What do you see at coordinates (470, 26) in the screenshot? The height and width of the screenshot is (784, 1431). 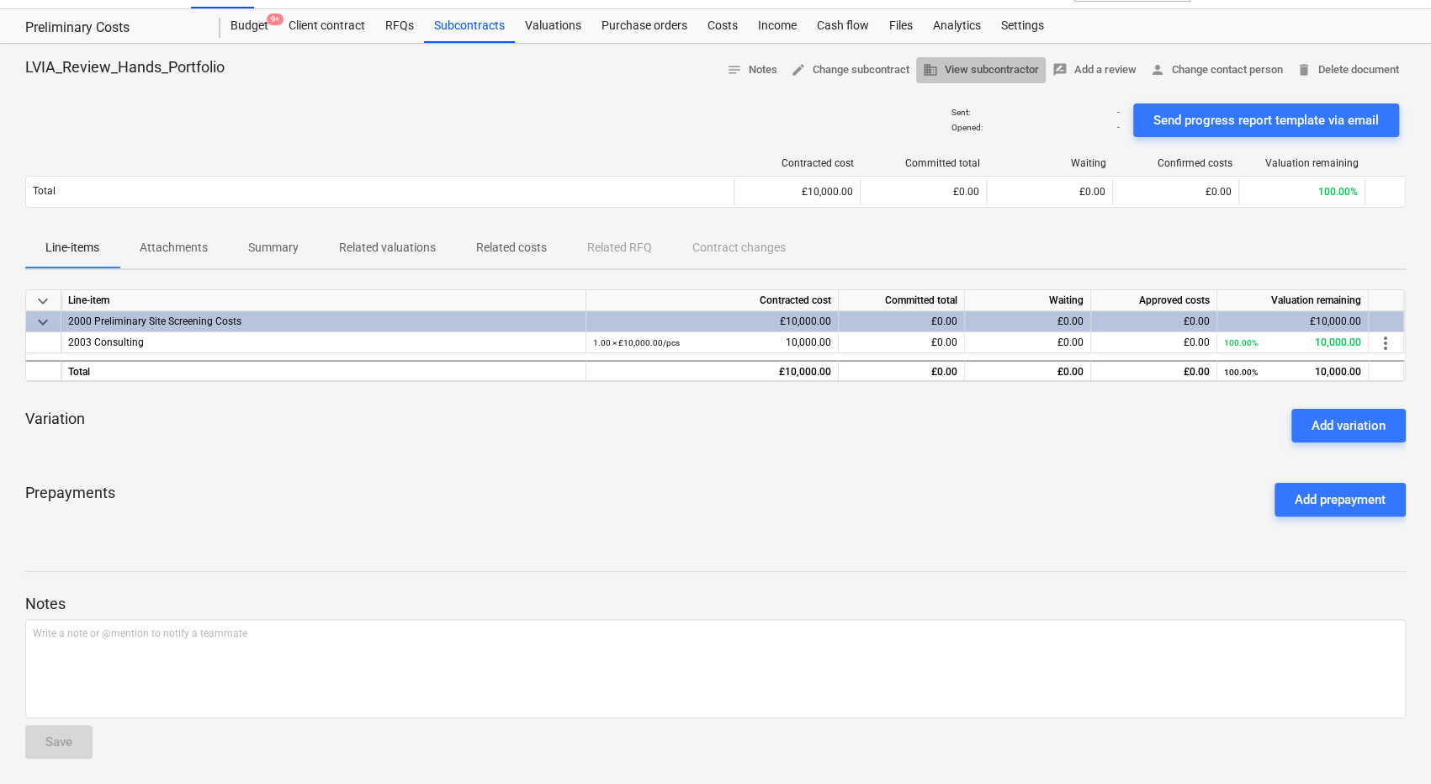 I see `a: Subcontracts` at bounding box center [470, 26].